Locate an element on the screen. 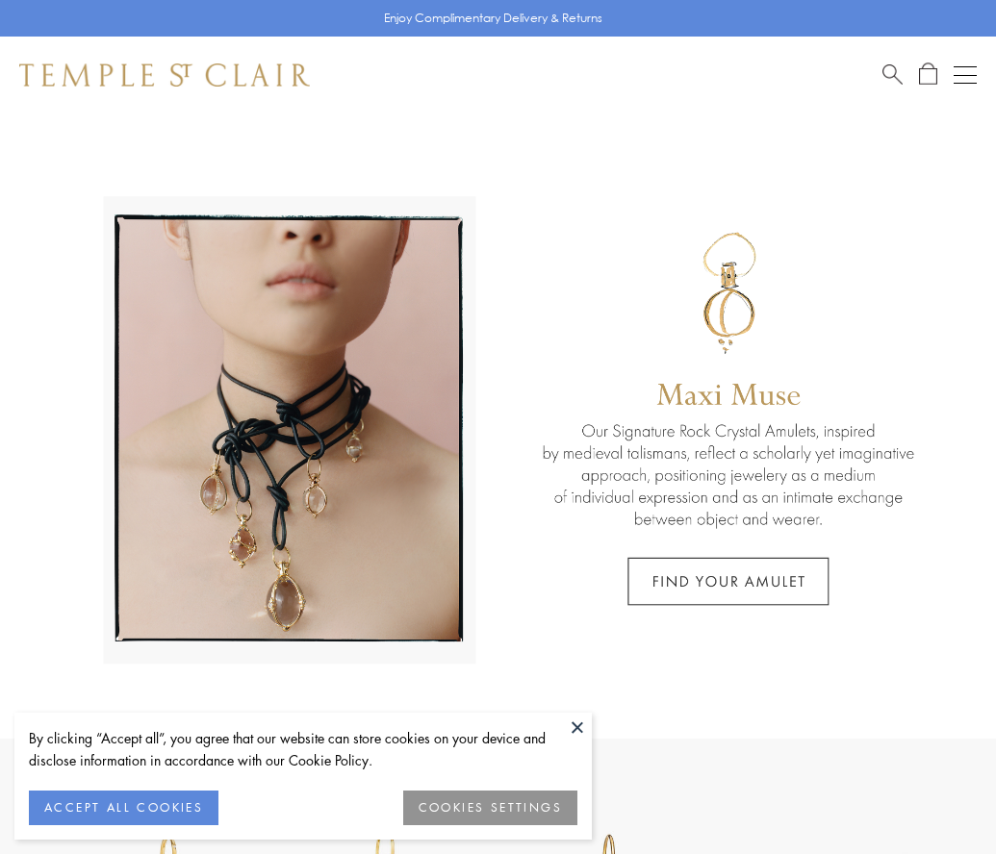 Image resolution: width=996 pixels, height=854 pixels. button: Open navigation is located at coordinates (965, 75).